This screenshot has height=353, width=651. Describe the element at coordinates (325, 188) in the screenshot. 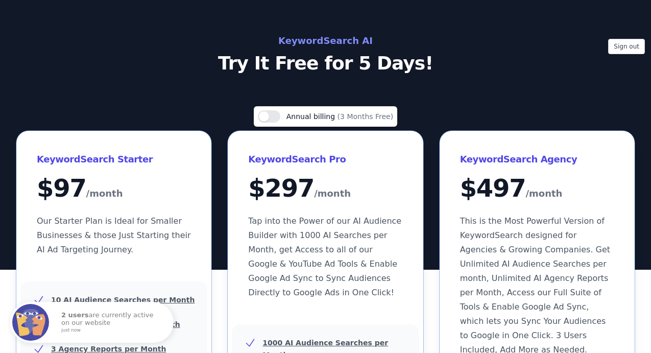

I see `div: $ 297` at that location.